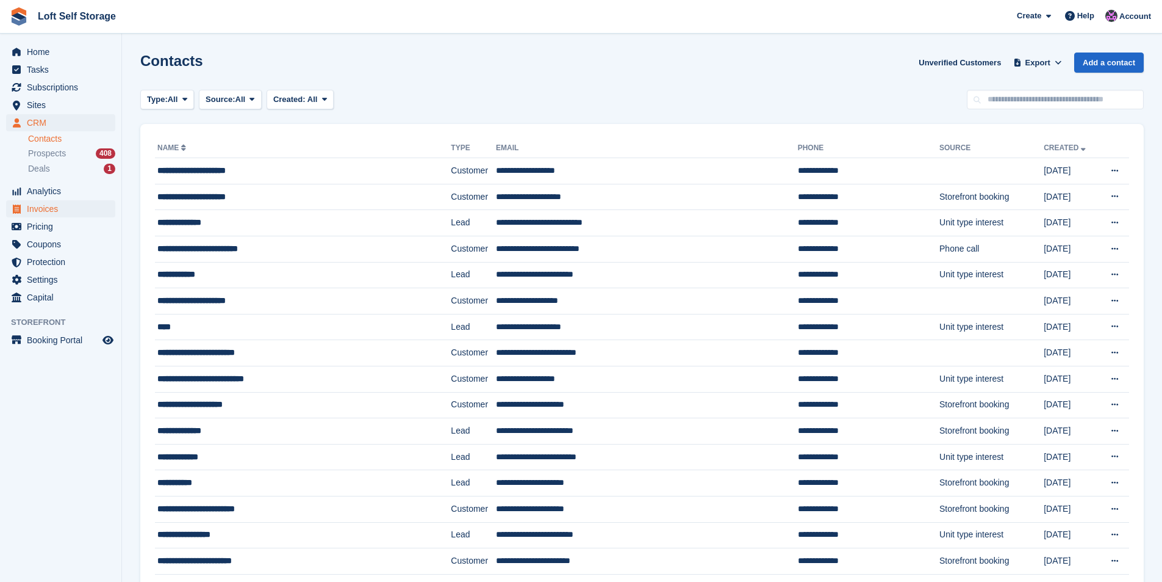 The height and width of the screenshot is (582, 1162). Describe the element at coordinates (63, 105) in the screenshot. I see `span: Sites` at that location.